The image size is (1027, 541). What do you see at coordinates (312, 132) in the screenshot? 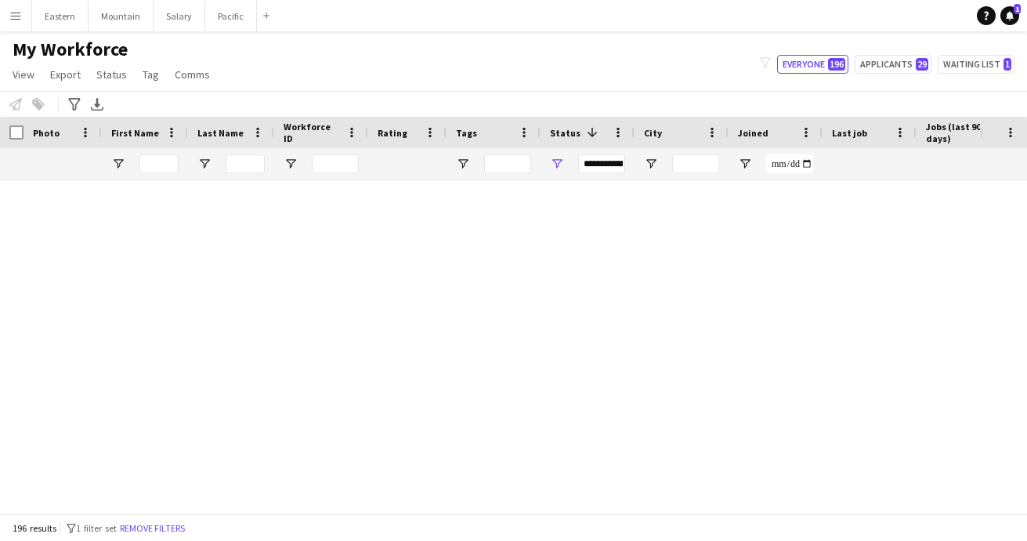
I see `span: Workforce ID` at bounding box center [312, 132].